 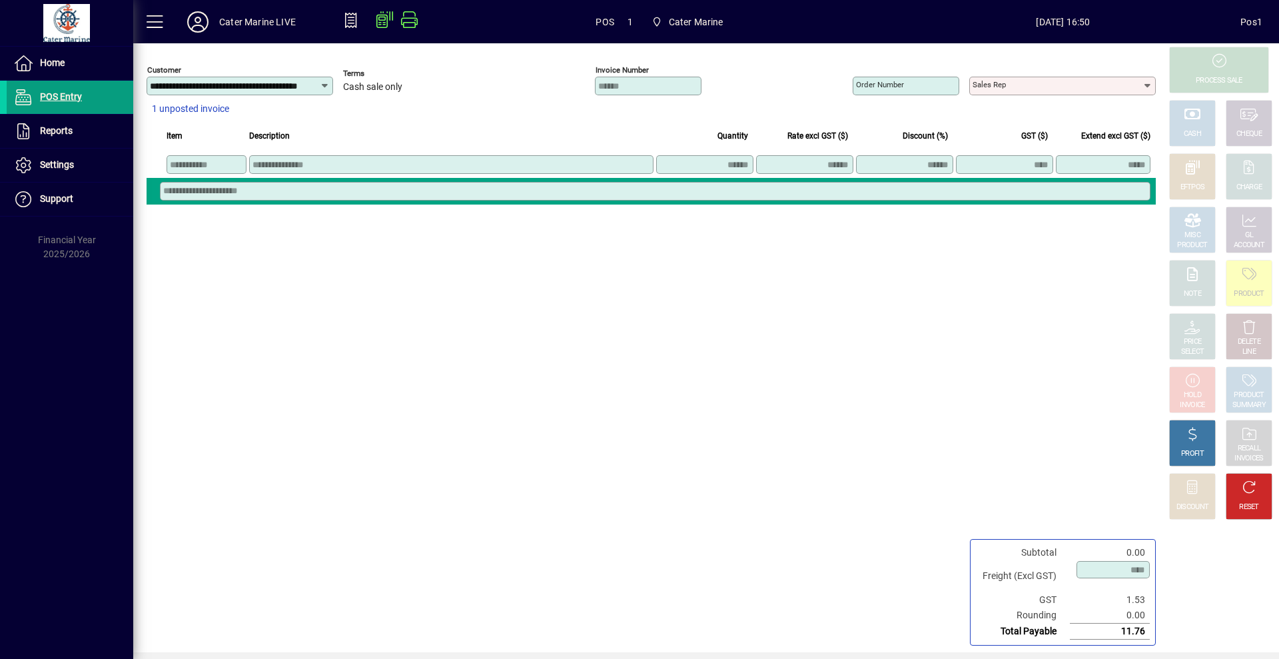 I want to click on div: ACCOUNT, so click(x=1249, y=245).